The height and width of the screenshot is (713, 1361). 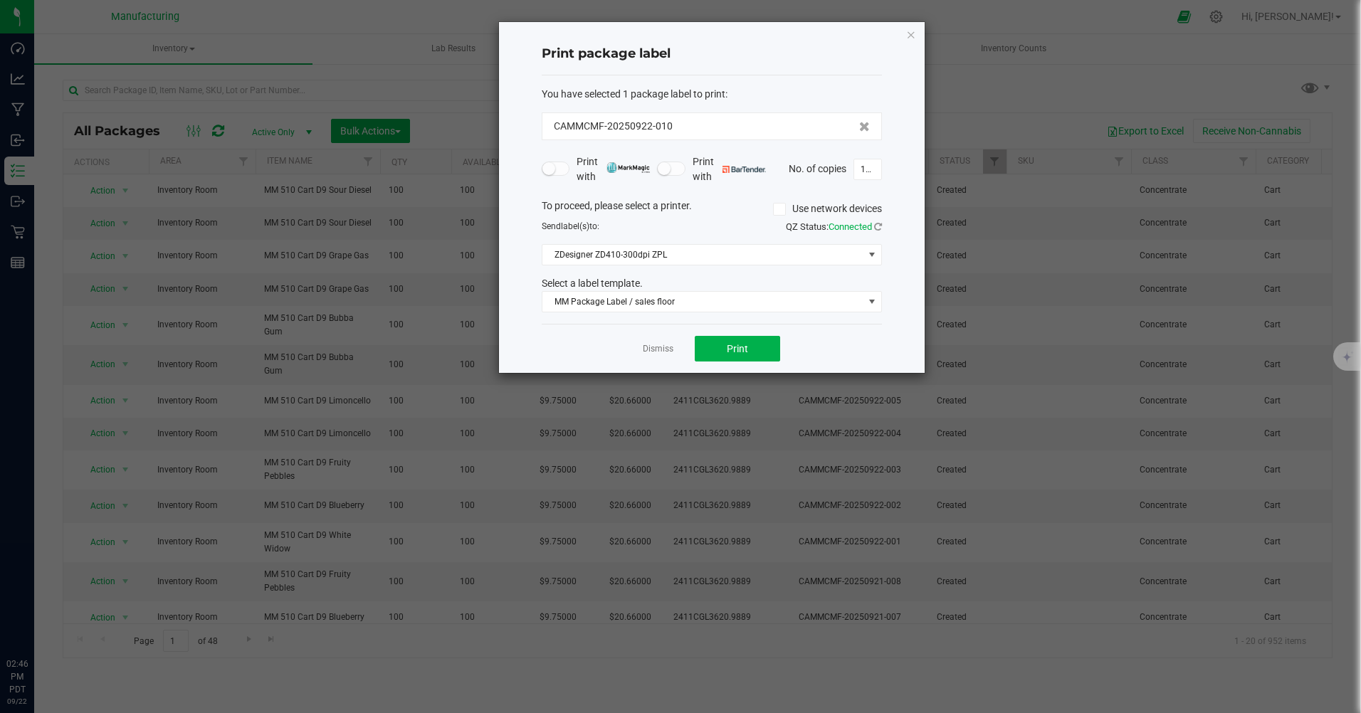 I want to click on span: CAMMCMF-20250922-010, so click(x=613, y=126).